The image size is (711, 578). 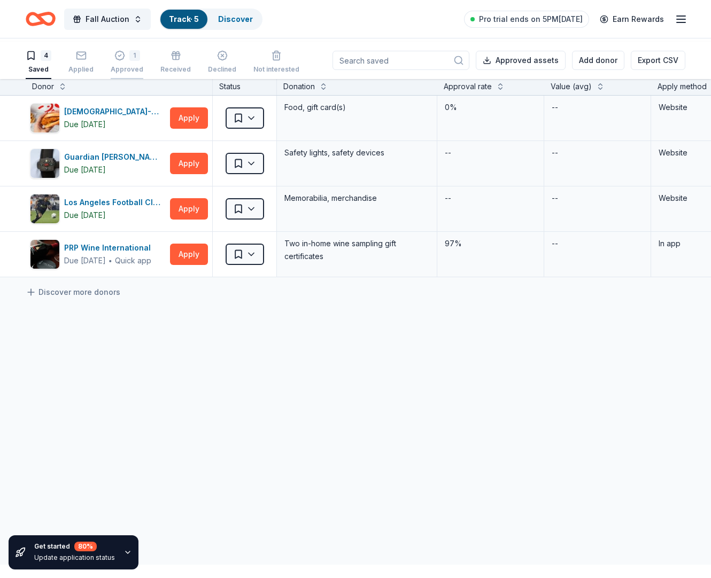 I want to click on button: Track· 5Discover, so click(x=211, y=19).